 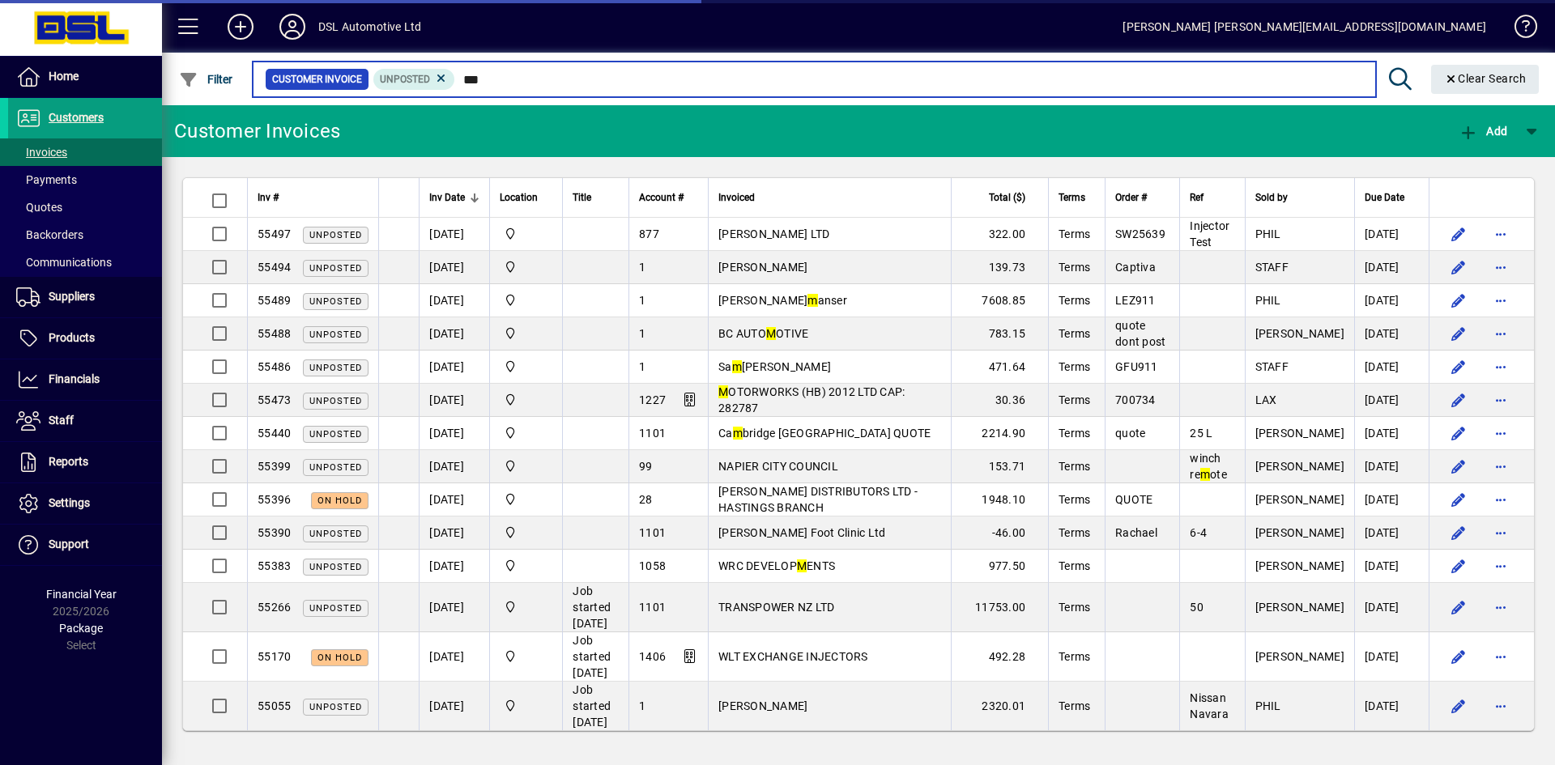 I want to click on span: Backorders, so click(x=49, y=235).